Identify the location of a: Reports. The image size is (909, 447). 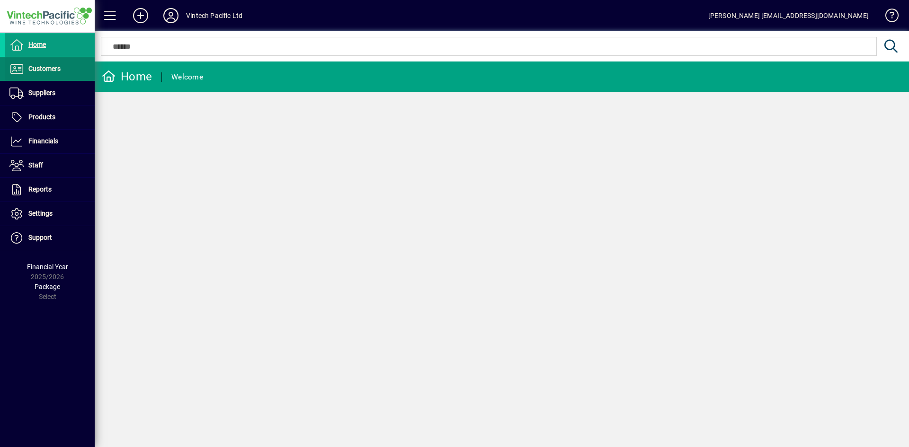
(50, 190).